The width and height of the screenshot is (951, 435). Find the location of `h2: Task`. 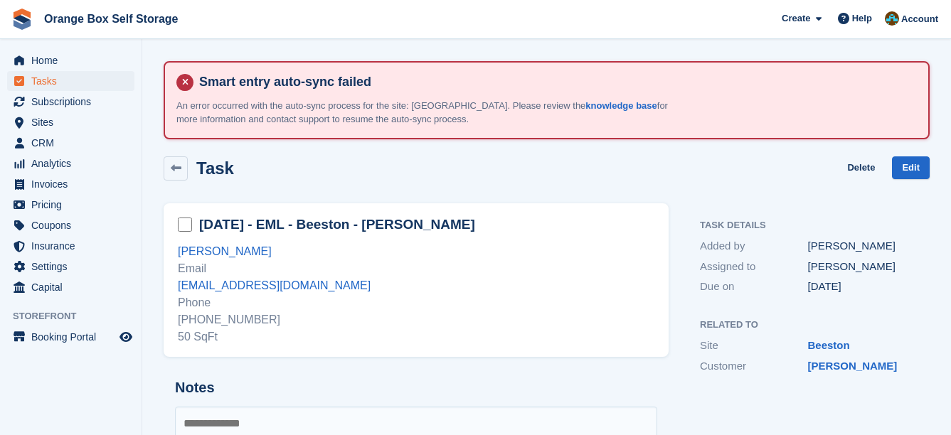

h2: Task is located at coordinates (215, 168).